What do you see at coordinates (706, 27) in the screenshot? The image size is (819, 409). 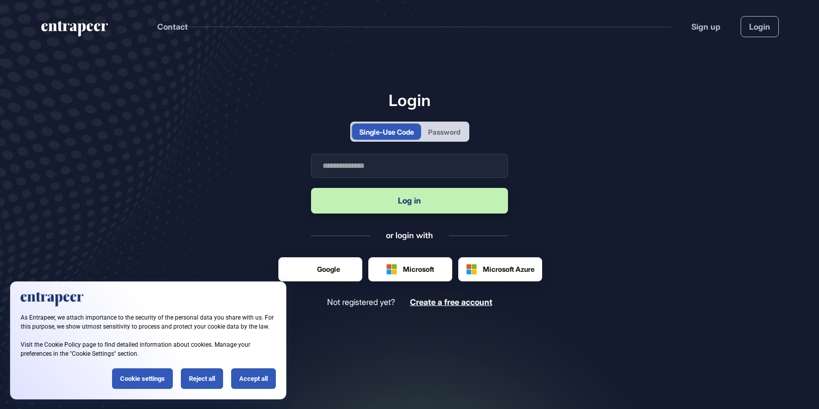 I see `a: Sign up` at bounding box center [706, 27].